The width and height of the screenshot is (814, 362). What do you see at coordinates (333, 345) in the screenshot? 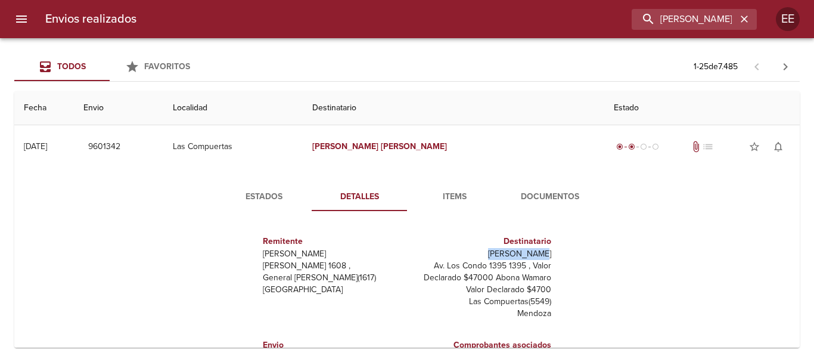
I see `h6: Envio` at bounding box center [333, 345].